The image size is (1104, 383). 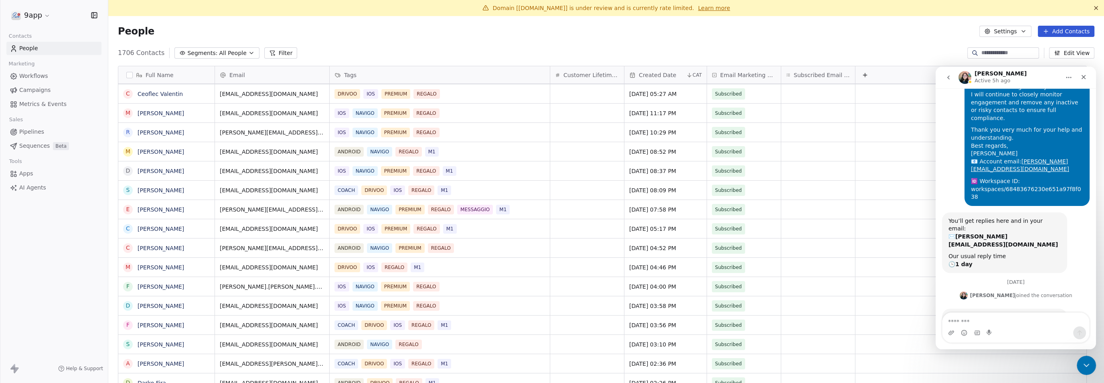 What do you see at coordinates (349, 209) in the screenshot?
I see `span: ANDROID` at bounding box center [349, 209].